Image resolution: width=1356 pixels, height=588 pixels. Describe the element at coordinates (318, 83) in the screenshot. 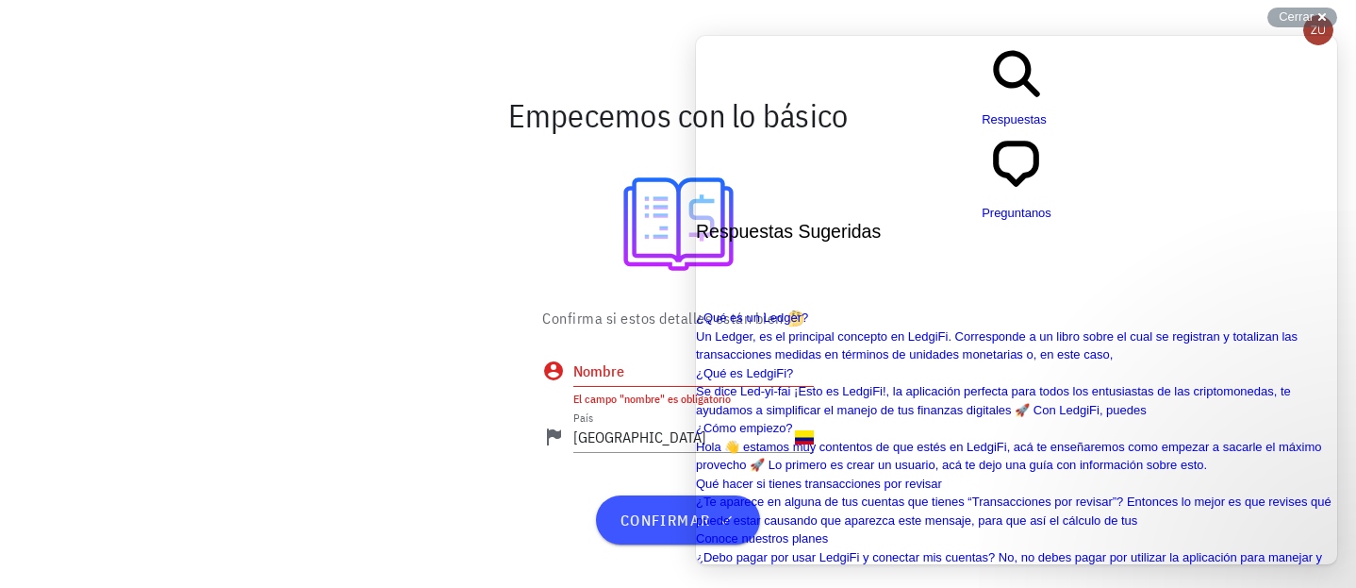

I see `span: Respuestas` at that location.